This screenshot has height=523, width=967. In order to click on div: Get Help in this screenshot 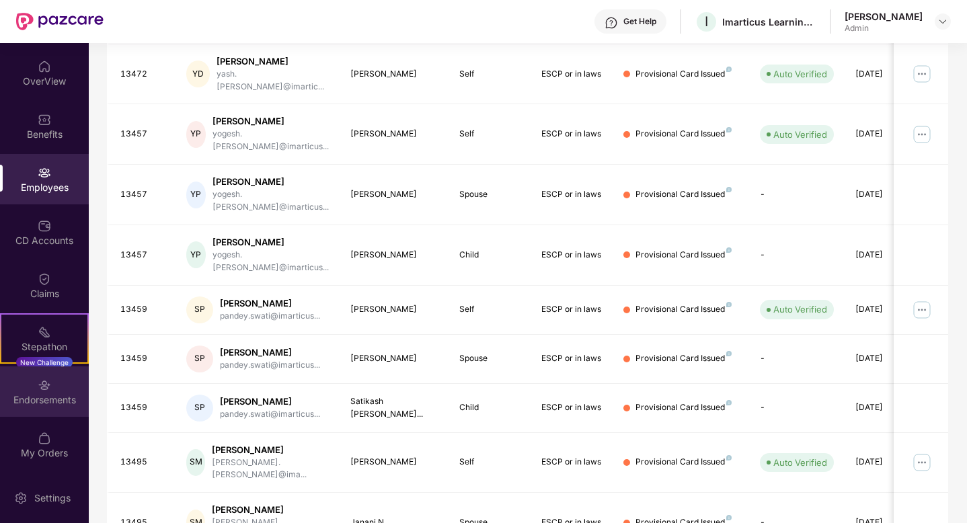, I will do `click(640, 22)`.